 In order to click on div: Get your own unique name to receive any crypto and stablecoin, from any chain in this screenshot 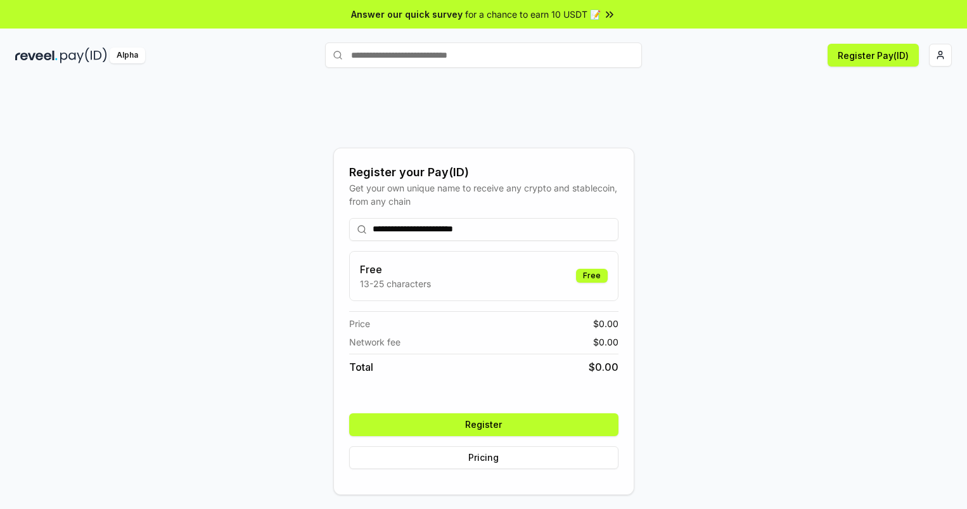, I will do `click(483, 194)`.